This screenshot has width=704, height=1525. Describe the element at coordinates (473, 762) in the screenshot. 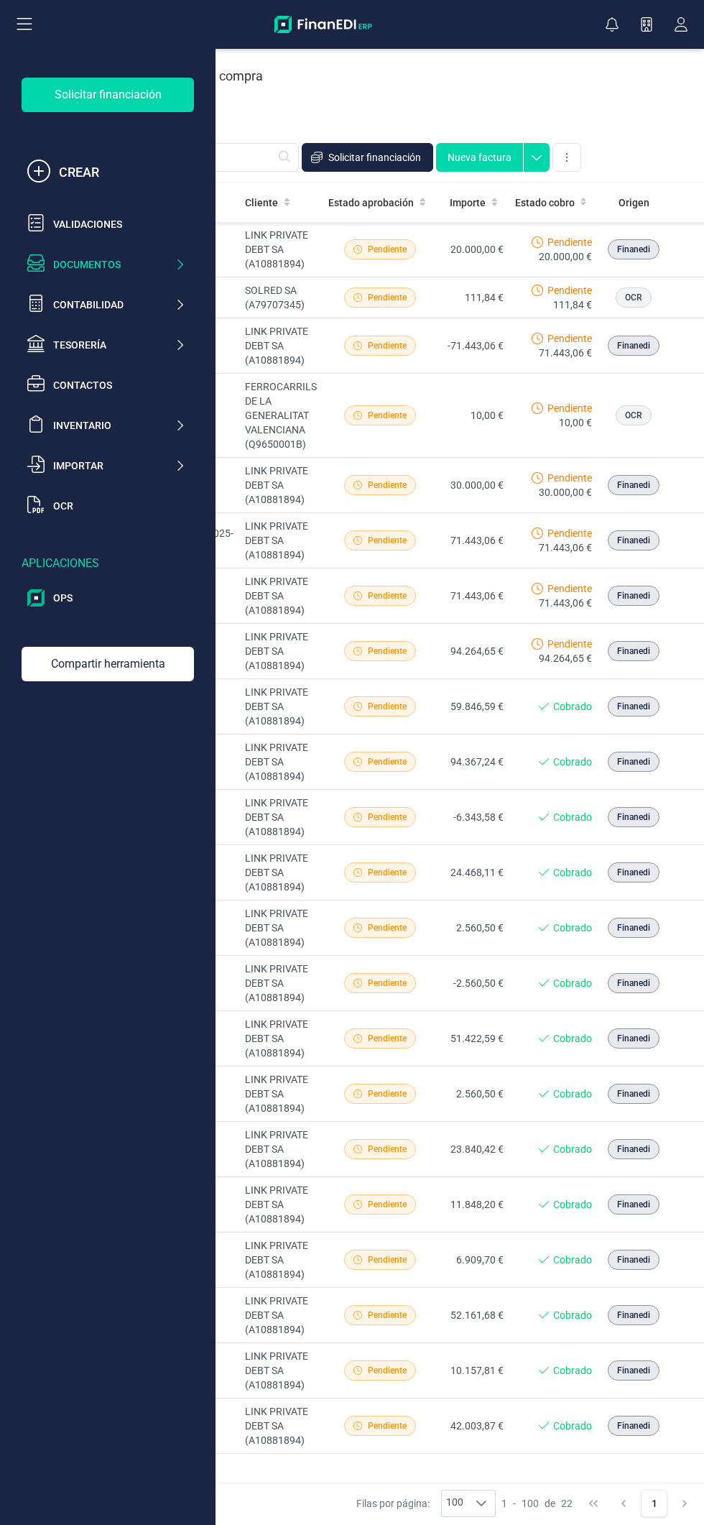

I see `td: 94.367,24 €` at that location.